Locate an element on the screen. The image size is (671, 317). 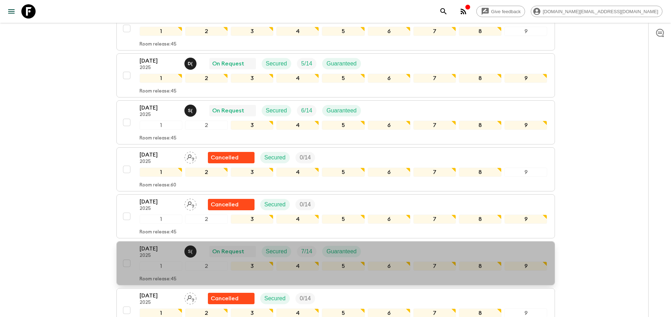
p: Cancelled is located at coordinates (225, 158).